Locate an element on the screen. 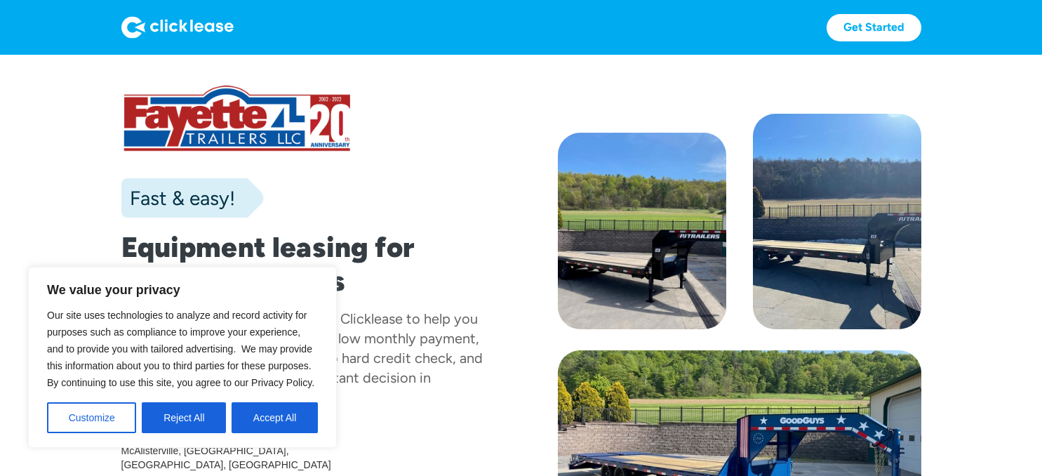  button: Accept All is located at coordinates (274, 417).